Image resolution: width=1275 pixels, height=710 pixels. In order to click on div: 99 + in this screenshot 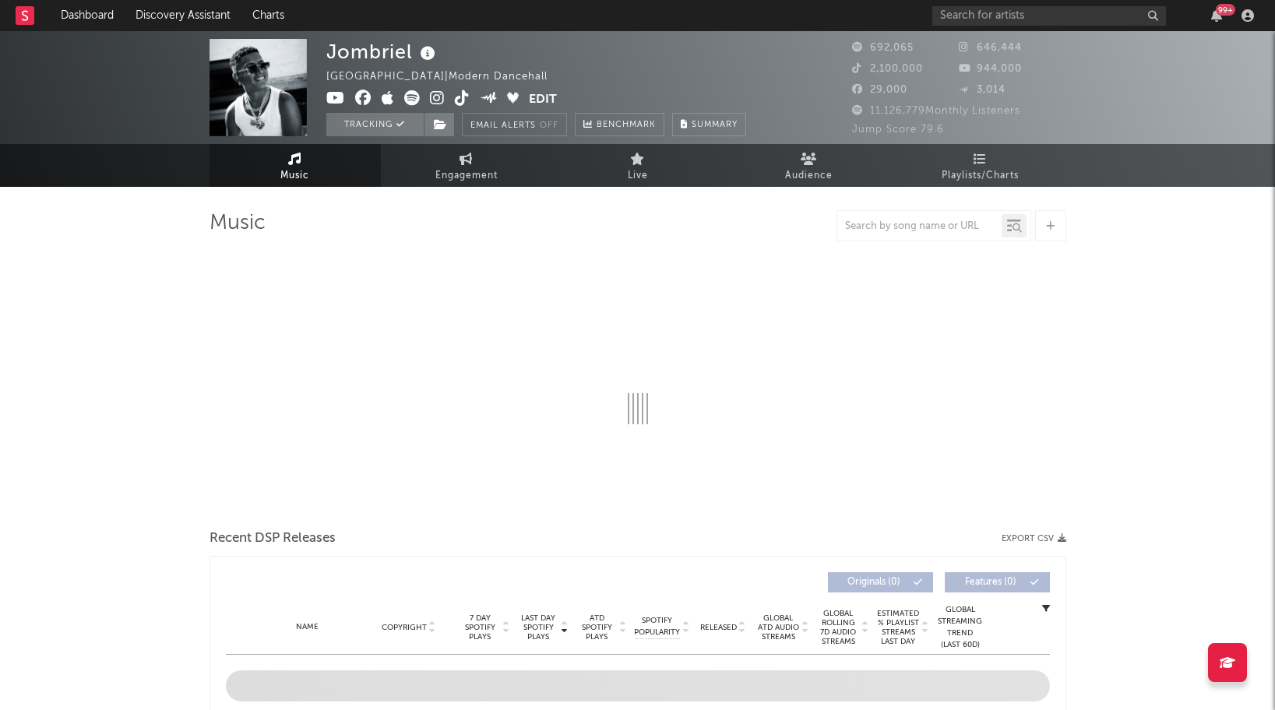, I will do `click(1225, 9)`.